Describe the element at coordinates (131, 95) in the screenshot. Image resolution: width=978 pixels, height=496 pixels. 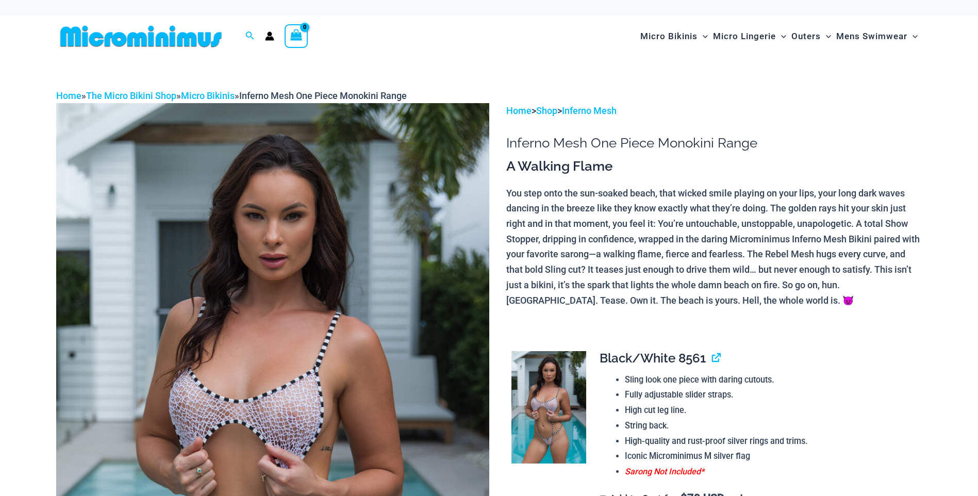
I see `a: The Micro Bikini Shop` at that location.